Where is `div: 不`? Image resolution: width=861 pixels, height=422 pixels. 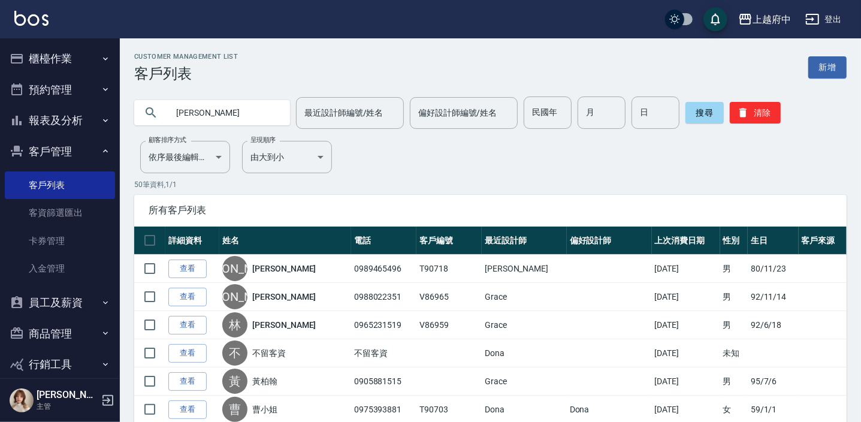
div: 不 is located at coordinates (235, 353).